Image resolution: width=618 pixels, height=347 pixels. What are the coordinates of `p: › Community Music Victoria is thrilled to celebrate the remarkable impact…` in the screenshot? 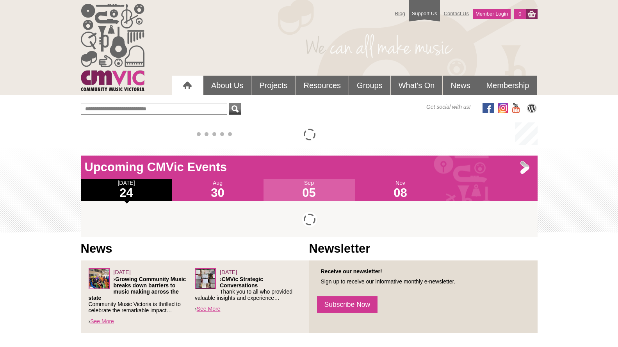 It's located at (142, 295).